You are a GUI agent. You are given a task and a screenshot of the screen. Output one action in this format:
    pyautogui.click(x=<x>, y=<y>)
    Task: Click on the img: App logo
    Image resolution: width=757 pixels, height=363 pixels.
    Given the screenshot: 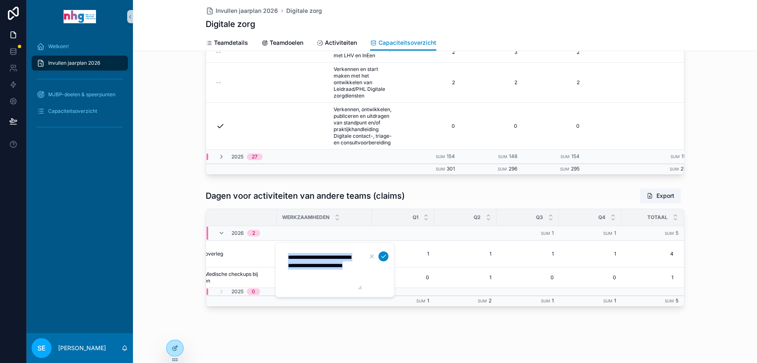 What is the action you would take?
    pyautogui.click(x=80, y=17)
    